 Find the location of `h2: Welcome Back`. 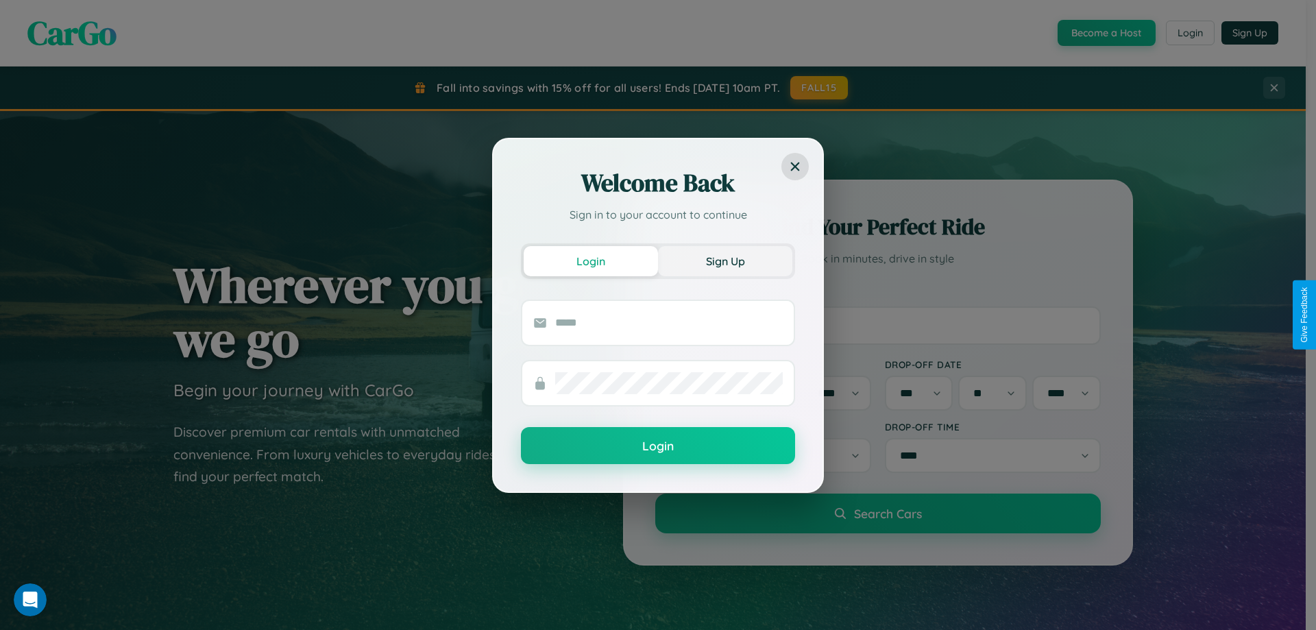

h2: Welcome Back is located at coordinates (658, 183).